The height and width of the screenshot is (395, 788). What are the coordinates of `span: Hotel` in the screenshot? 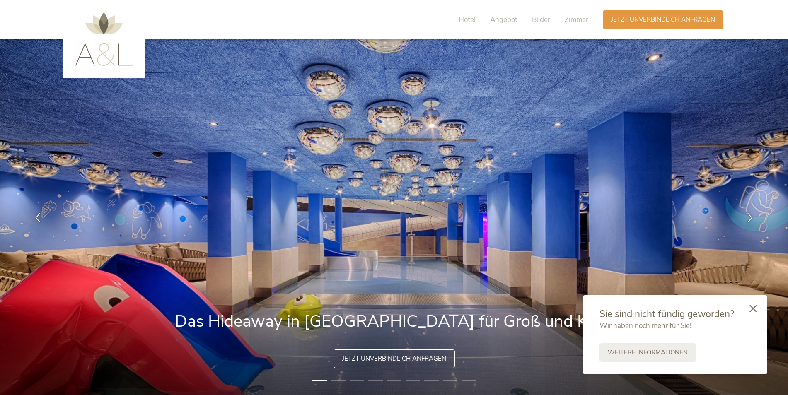 It's located at (467, 19).